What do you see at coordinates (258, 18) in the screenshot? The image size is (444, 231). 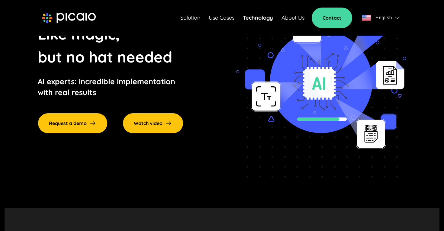 I see `a: Technology` at bounding box center [258, 18].